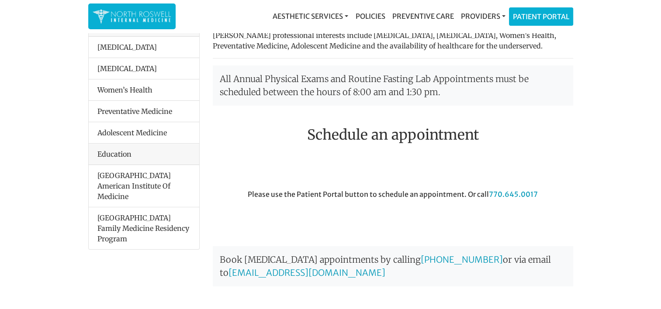 The width and height of the screenshot is (661, 309). Describe the element at coordinates (513, 194) in the screenshot. I see `a: 770.645.0017` at that location.